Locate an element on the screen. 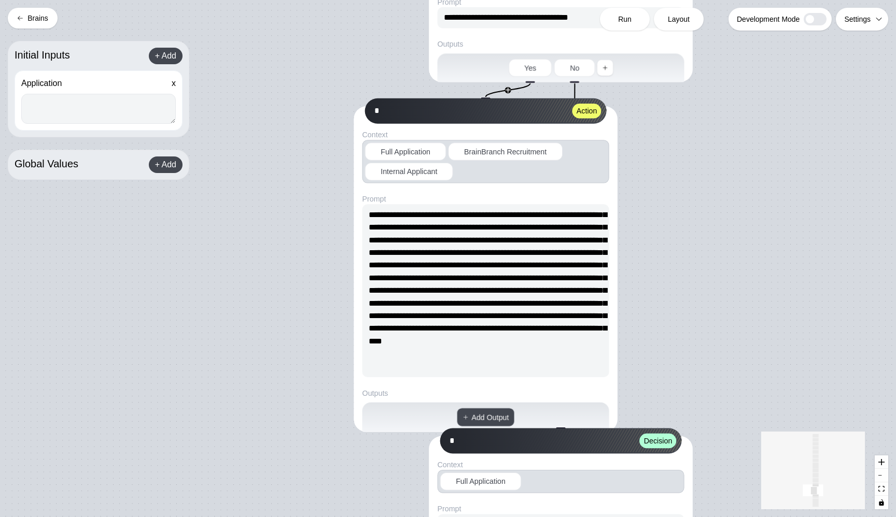 The height and width of the screenshot is (517, 896). div: x is located at coordinates (174, 86).